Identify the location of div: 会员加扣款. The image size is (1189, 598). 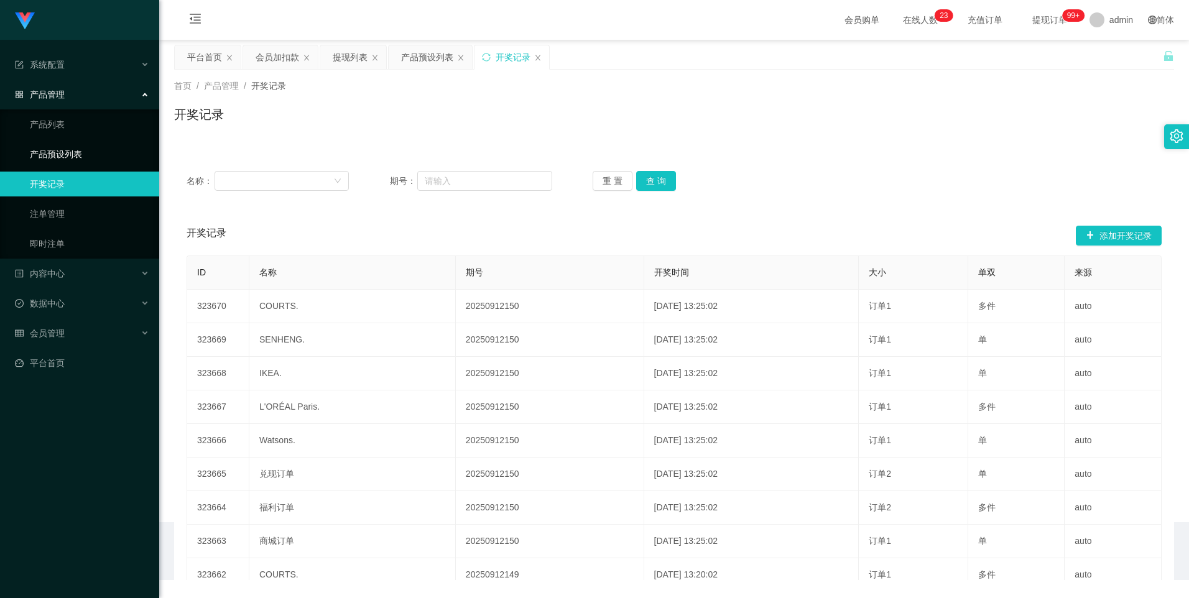
(277, 57).